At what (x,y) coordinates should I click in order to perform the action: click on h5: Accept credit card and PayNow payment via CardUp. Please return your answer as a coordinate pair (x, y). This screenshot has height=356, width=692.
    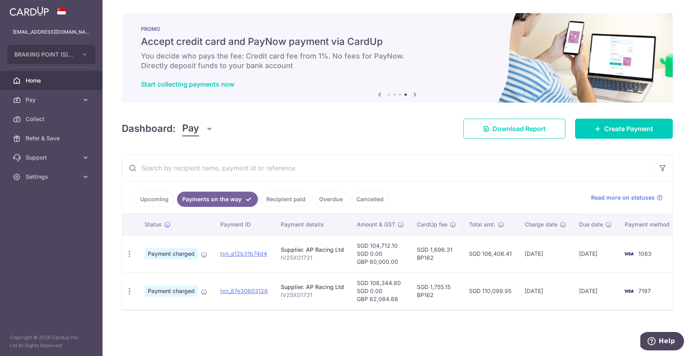
    Looking at the image, I should click on (397, 42).